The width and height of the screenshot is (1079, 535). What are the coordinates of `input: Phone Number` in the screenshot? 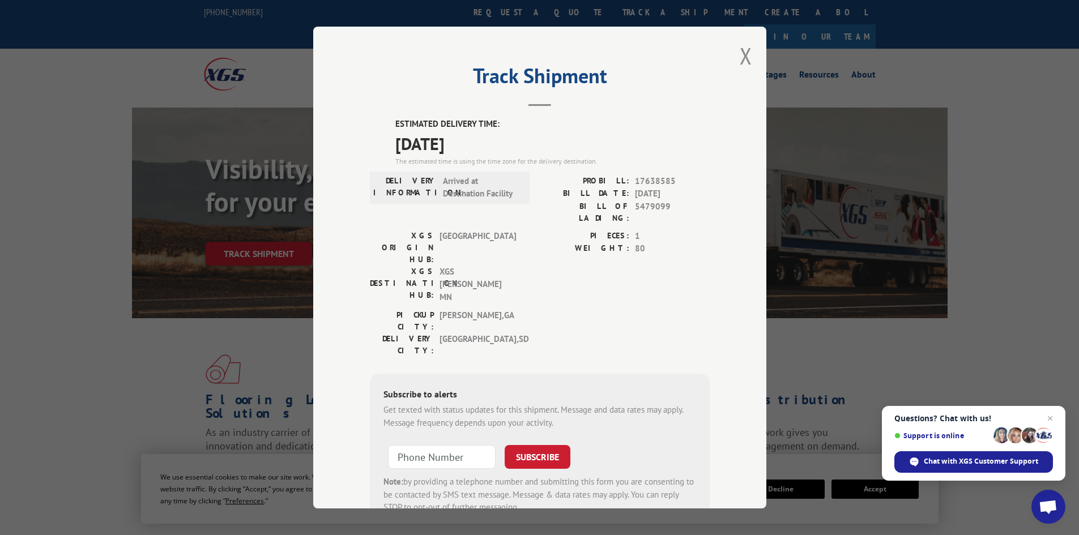 It's located at (442, 457).